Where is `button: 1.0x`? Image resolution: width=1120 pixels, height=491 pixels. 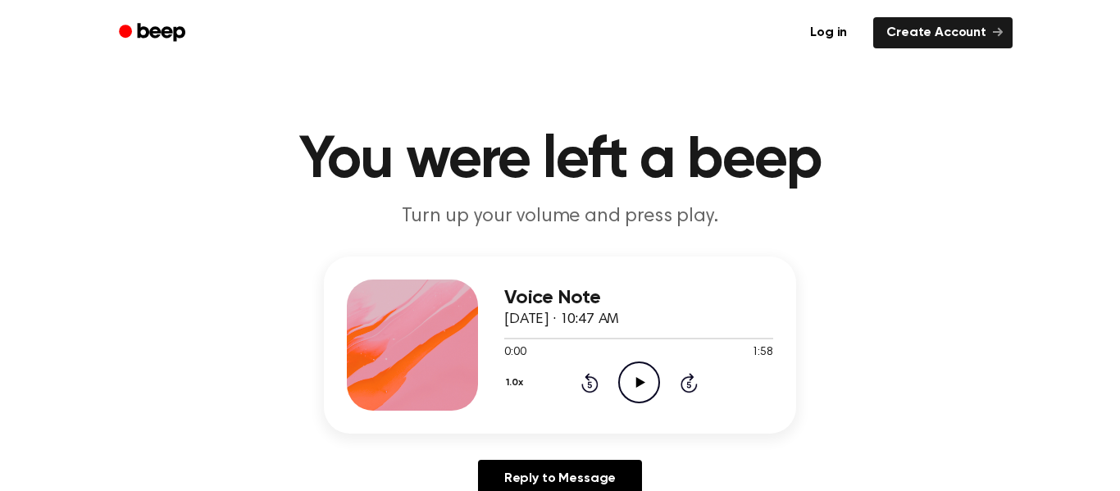
button: 1.0x is located at coordinates (516, 383).